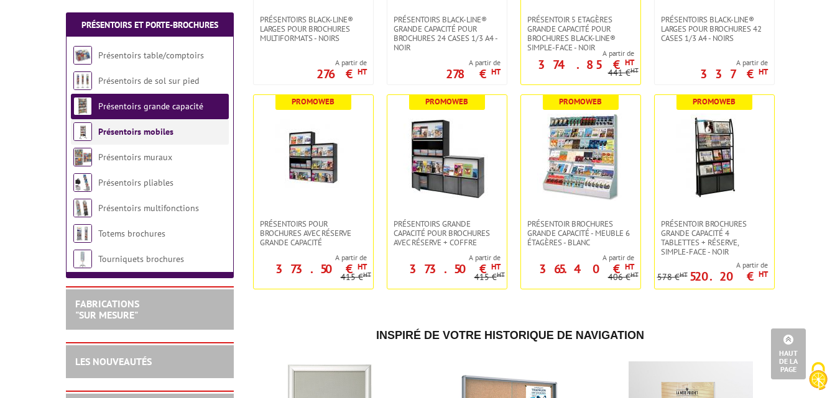 The image size is (840, 398). What do you see at coordinates (83, 234) in the screenshot?
I see `img: Totems brochures` at bounding box center [83, 234].